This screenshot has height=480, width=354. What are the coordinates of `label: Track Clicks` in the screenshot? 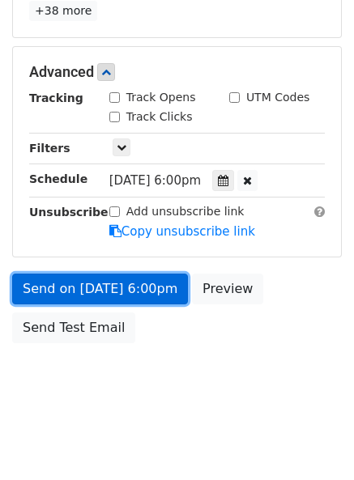 It's located at (159, 117).